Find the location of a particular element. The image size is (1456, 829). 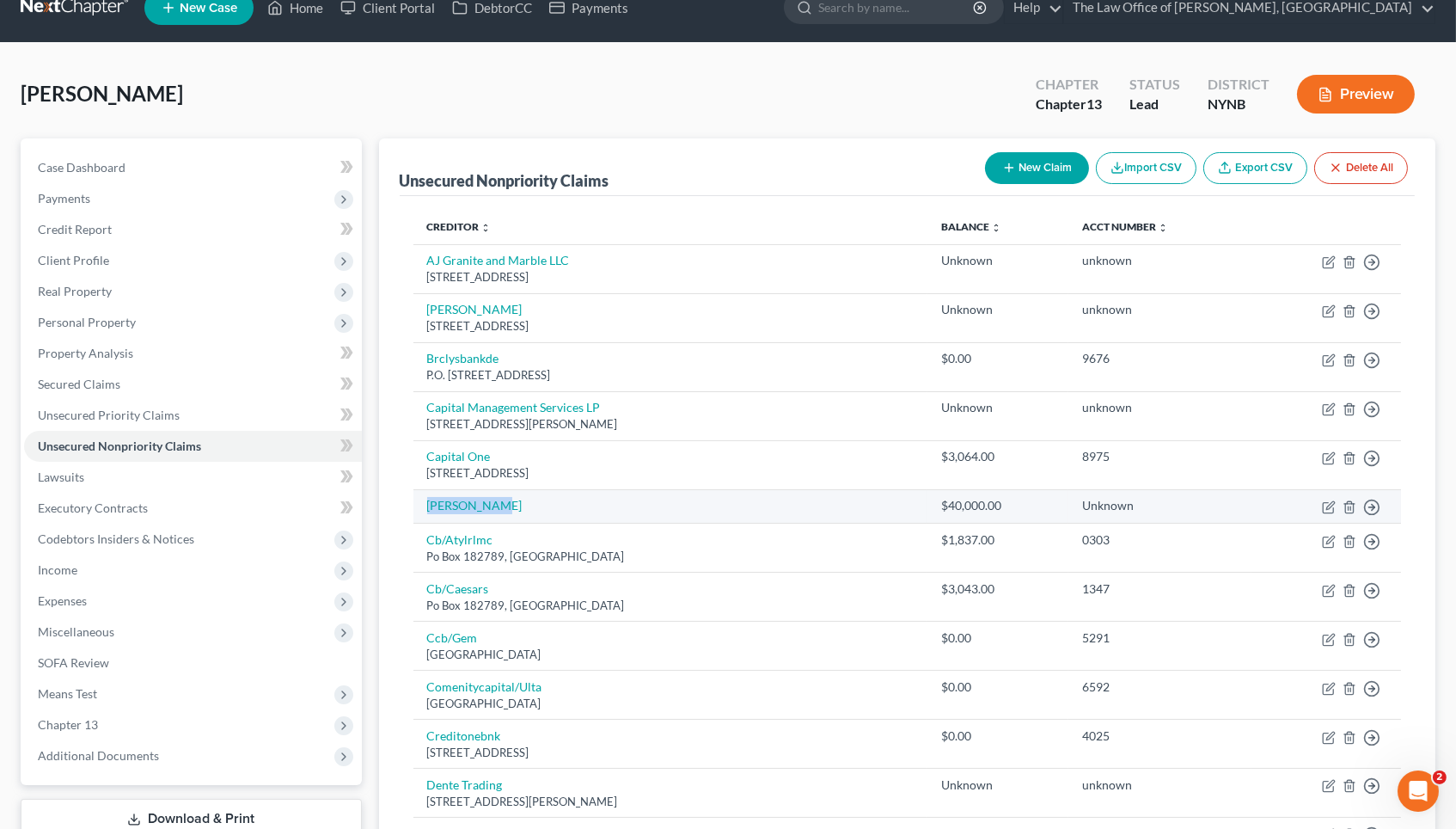

div: $40,000.00 is located at coordinates (998, 506).